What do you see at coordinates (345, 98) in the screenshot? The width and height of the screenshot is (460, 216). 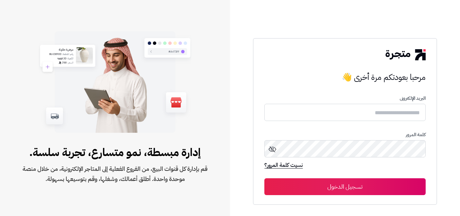 I see `p: البريد الإلكترونى` at bounding box center [345, 98].